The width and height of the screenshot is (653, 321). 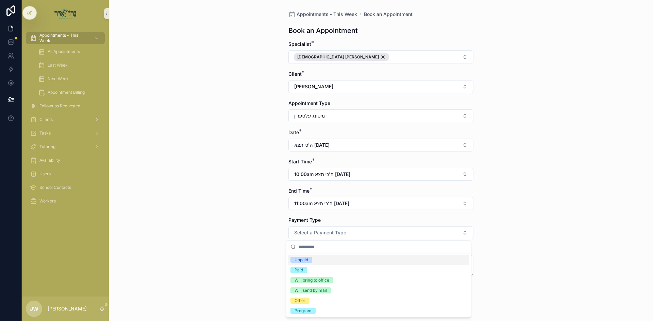 I want to click on div: Other, so click(x=300, y=301).